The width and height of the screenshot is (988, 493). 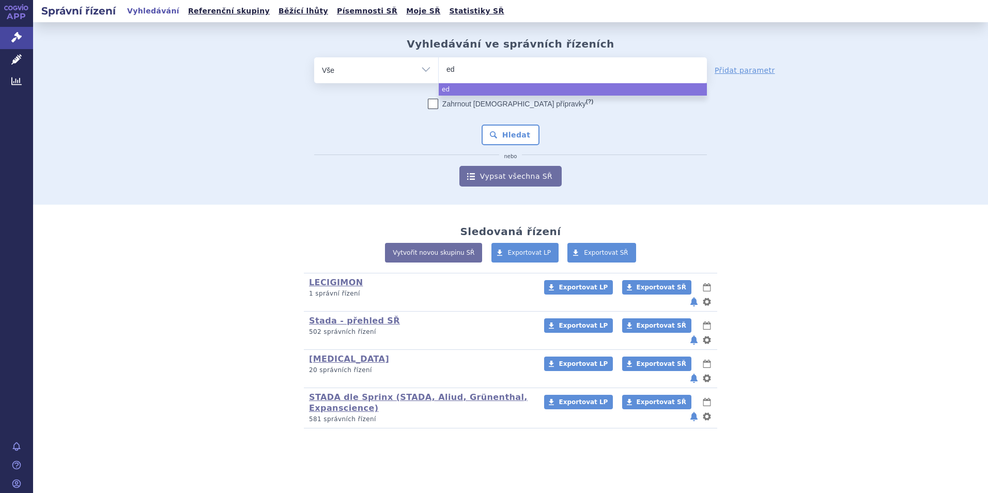 I want to click on p: 20 správních řízení, so click(x=419, y=370).